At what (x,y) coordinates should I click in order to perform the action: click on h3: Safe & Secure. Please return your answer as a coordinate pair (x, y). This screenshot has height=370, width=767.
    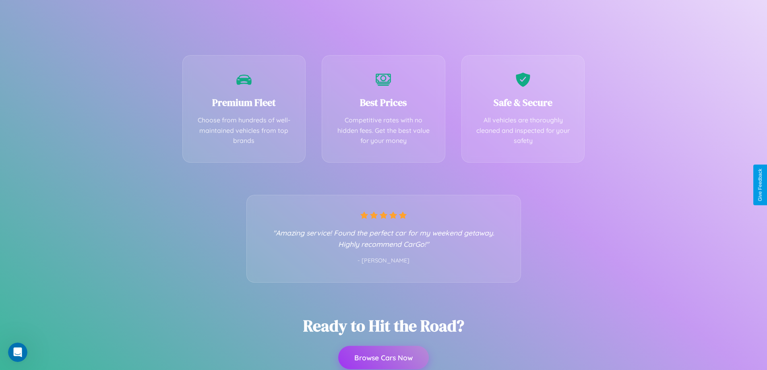
    Looking at the image, I should click on (523, 102).